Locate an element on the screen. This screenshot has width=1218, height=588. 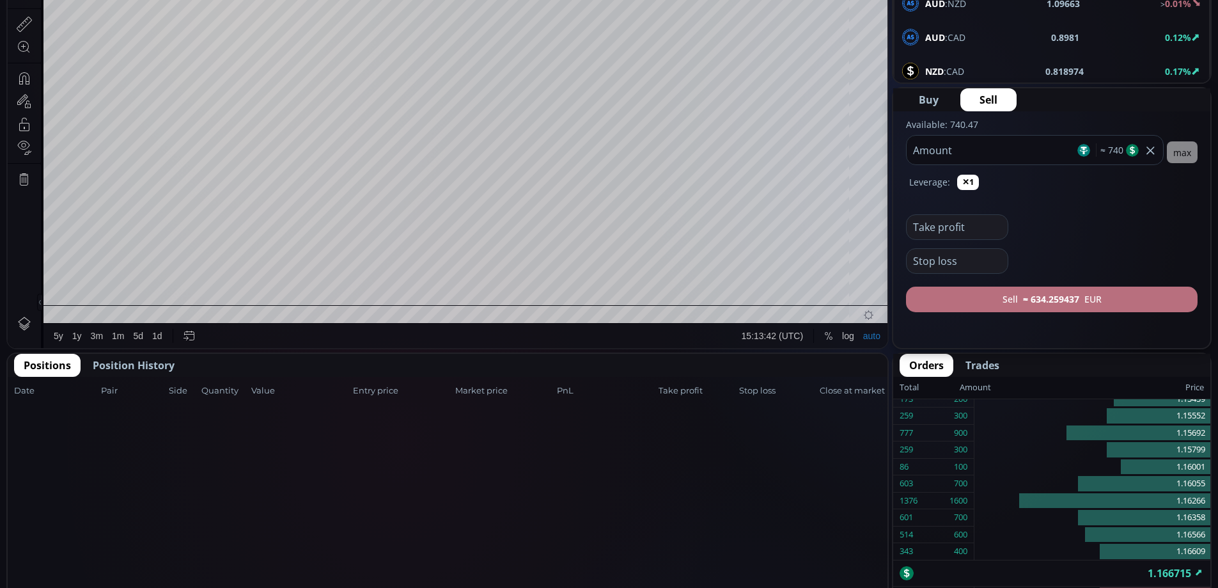
div: 400 is located at coordinates (960, 551).